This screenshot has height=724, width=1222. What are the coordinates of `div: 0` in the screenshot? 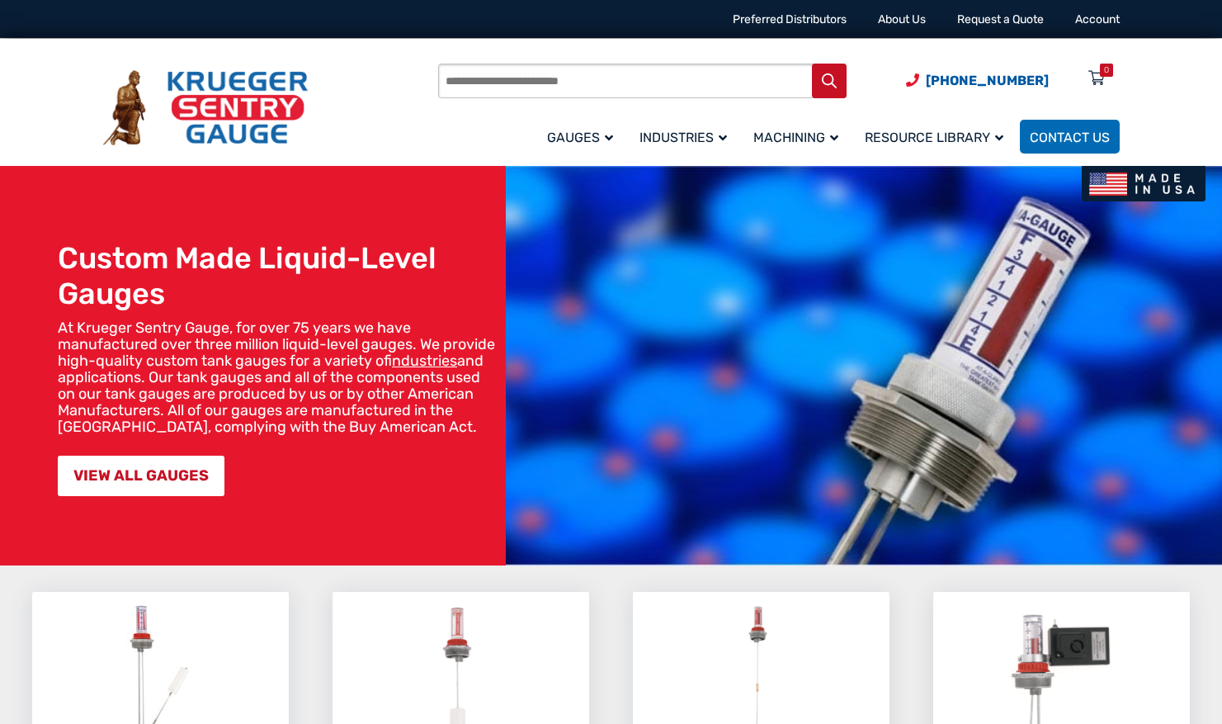 It's located at (1107, 70).